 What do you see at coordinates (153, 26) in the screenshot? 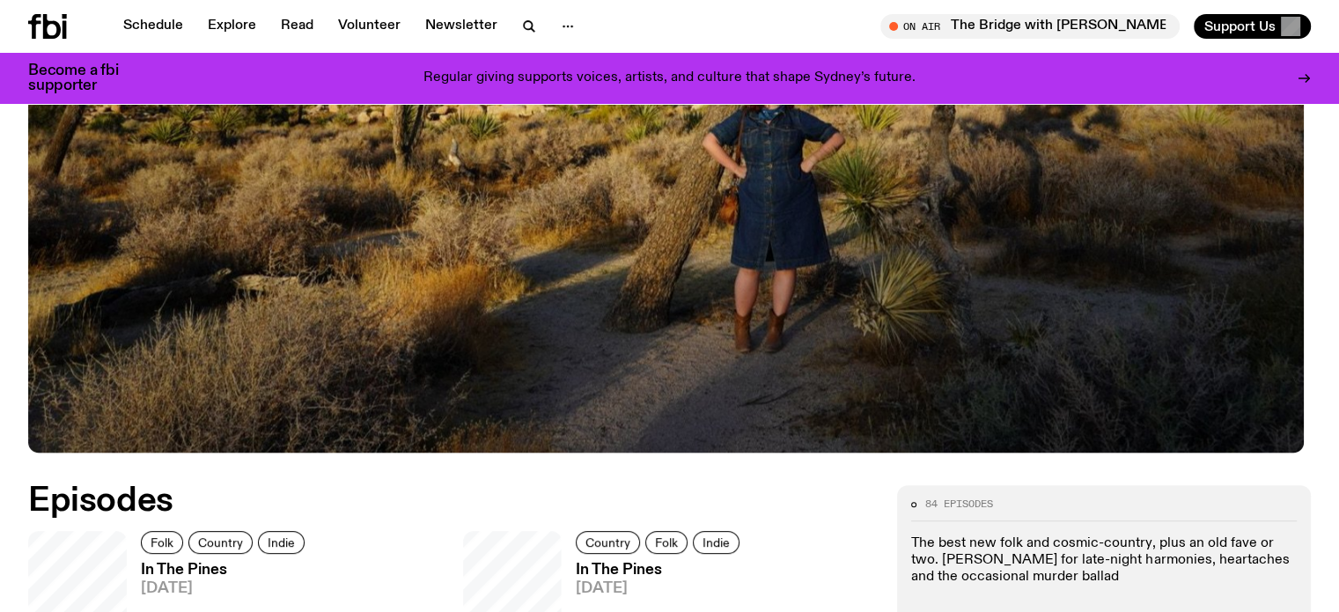
I see `a: Schedule` at bounding box center [153, 26].